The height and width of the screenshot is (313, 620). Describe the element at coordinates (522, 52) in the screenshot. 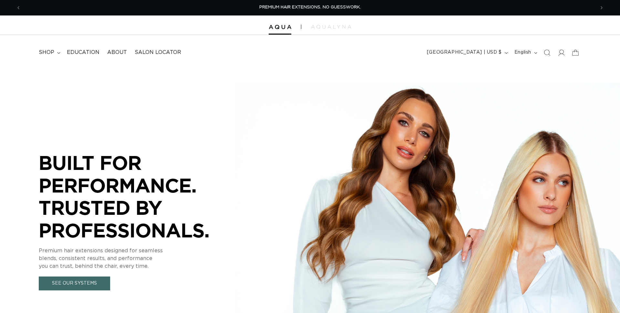

I see `span: English` at that location.